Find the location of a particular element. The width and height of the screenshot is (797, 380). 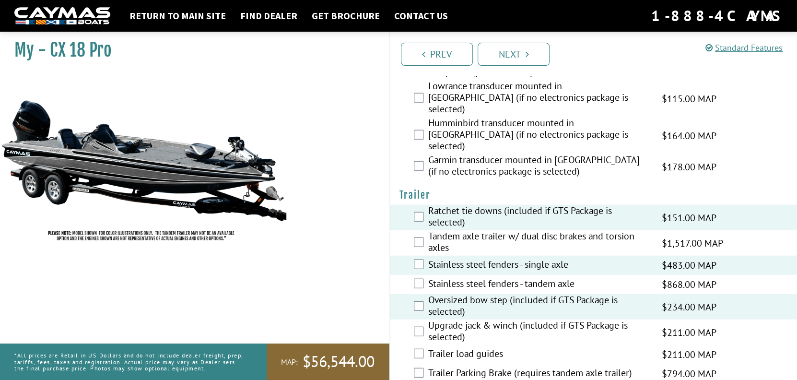

a: Return to main site is located at coordinates (177, 16).